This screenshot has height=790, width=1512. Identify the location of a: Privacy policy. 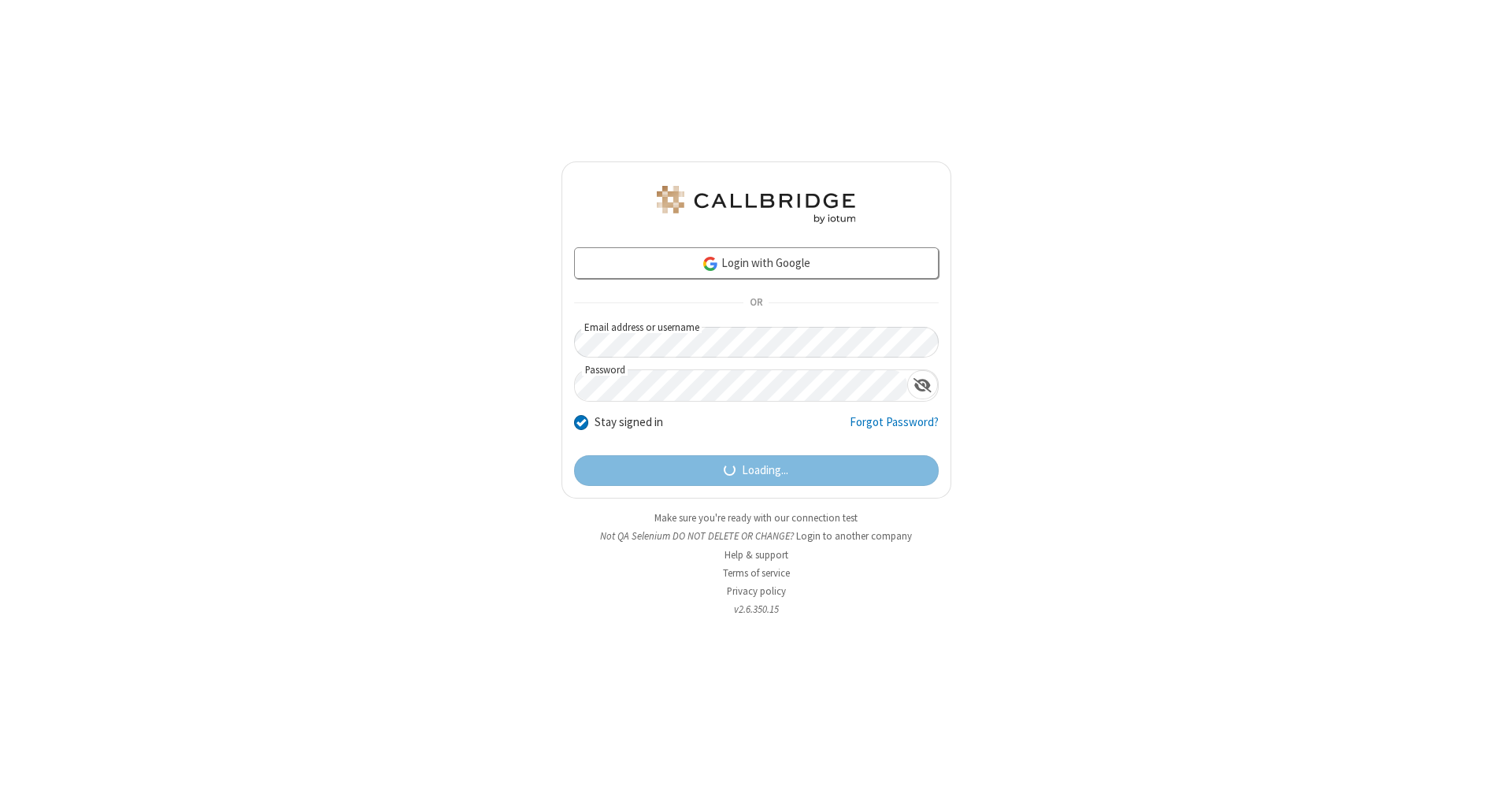
(756, 591).